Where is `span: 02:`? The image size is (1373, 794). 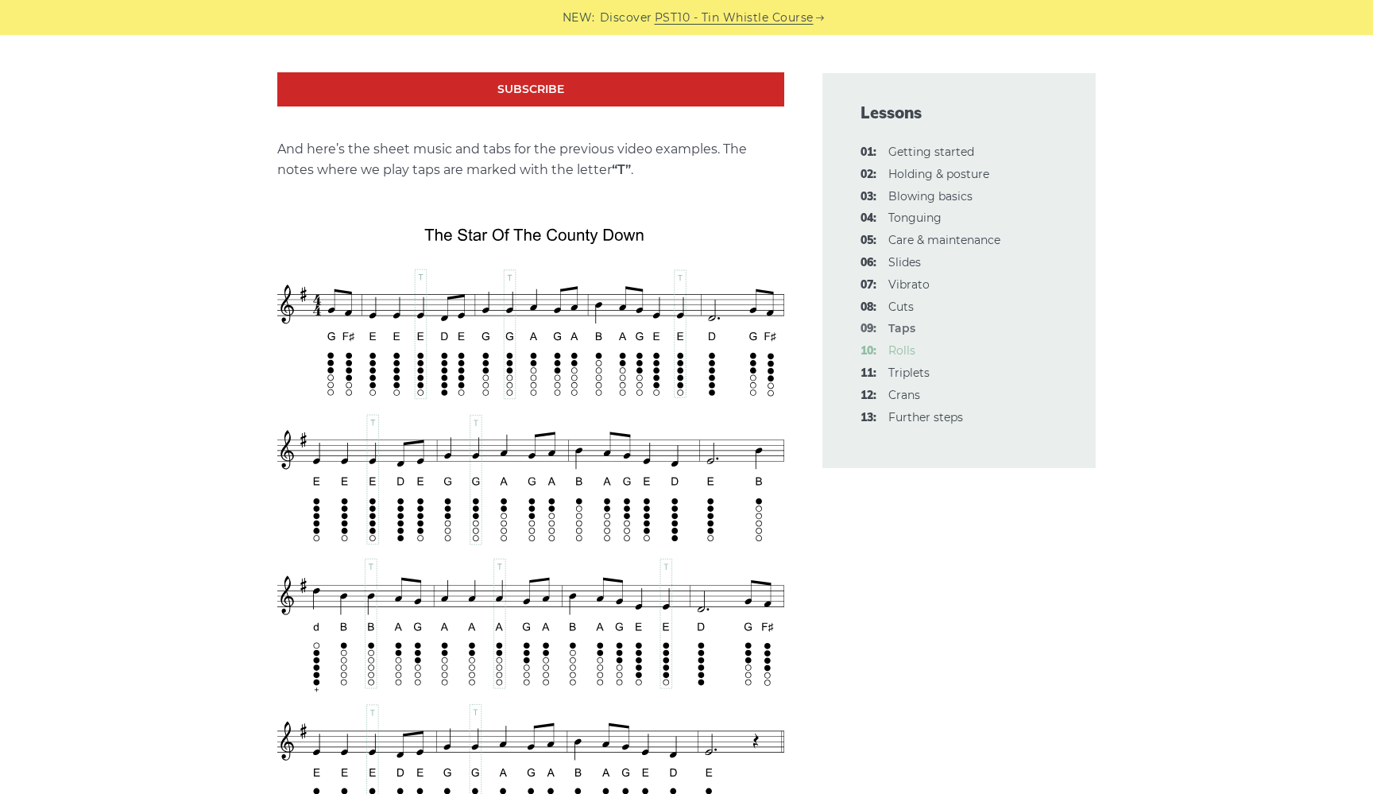 span: 02: is located at coordinates (868, 175).